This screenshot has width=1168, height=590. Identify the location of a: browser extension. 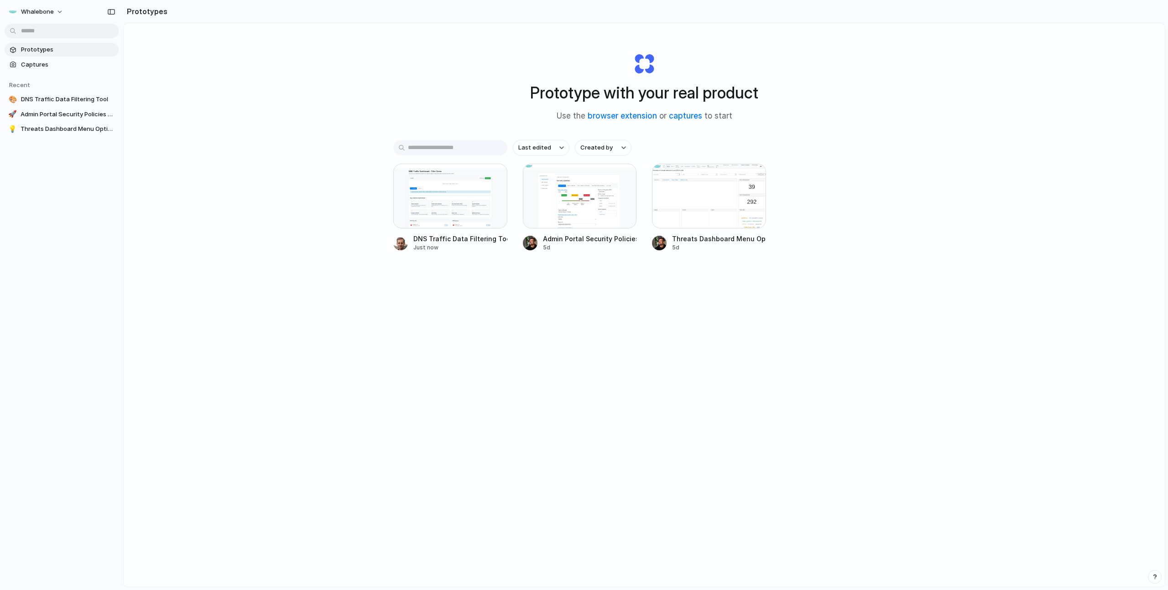
(622, 116).